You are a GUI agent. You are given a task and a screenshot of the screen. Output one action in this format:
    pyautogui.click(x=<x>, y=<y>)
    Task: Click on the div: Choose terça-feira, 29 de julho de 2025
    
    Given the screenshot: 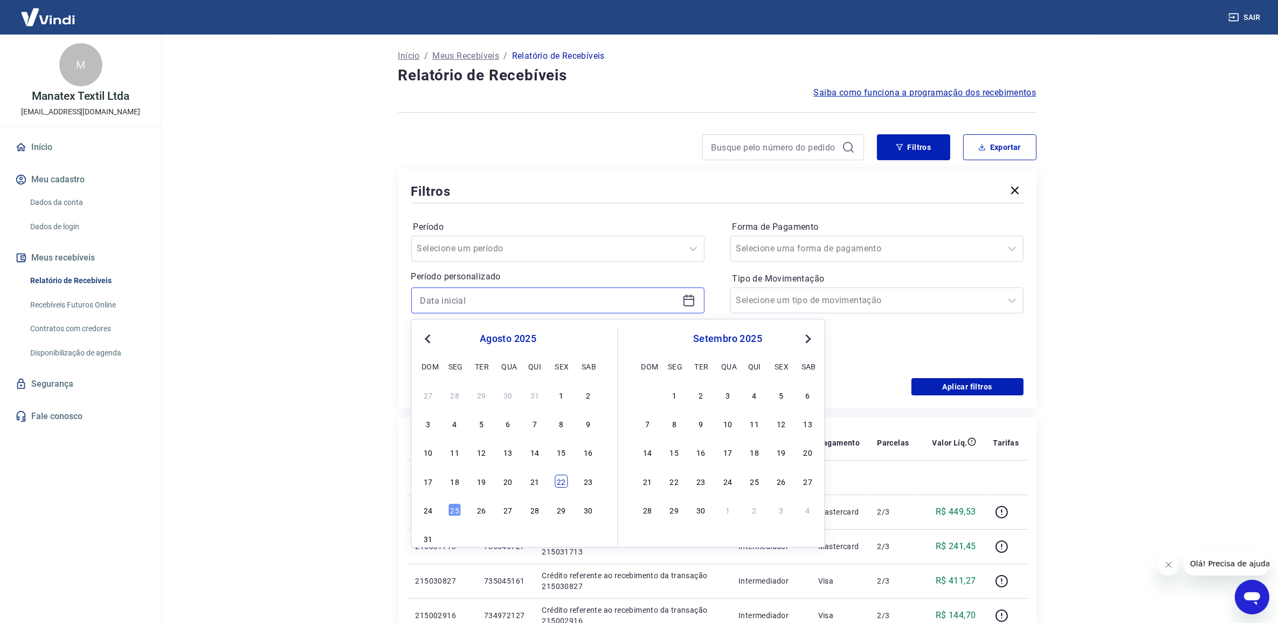 What is the action you would take?
    pyautogui.click(x=481, y=395)
    